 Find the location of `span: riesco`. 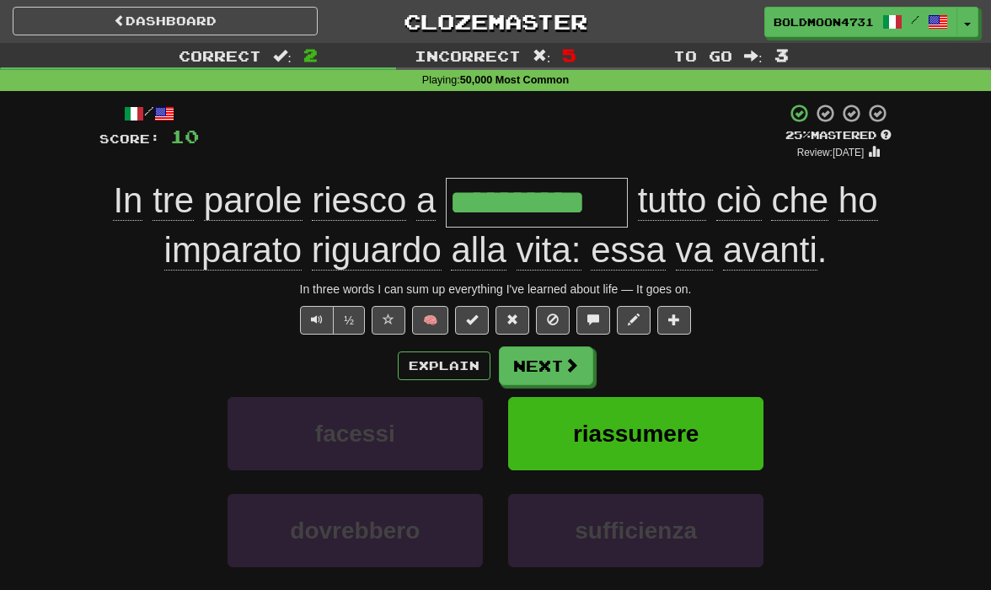

span: riesco is located at coordinates (359, 200).